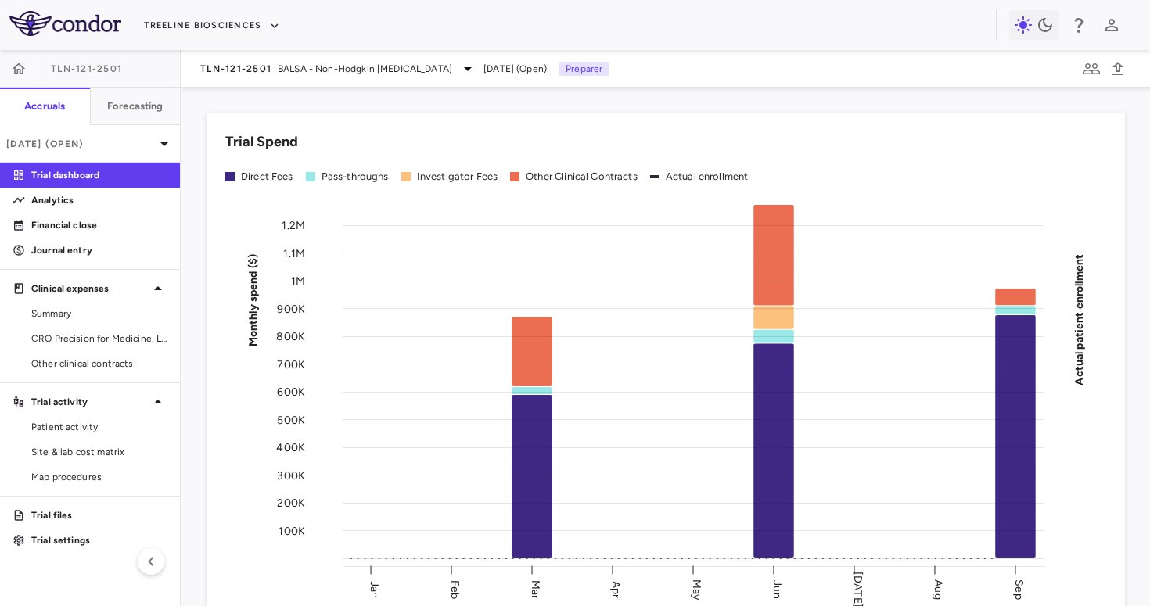 This screenshot has width=1150, height=606. I want to click on text: Jan, so click(374, 589).